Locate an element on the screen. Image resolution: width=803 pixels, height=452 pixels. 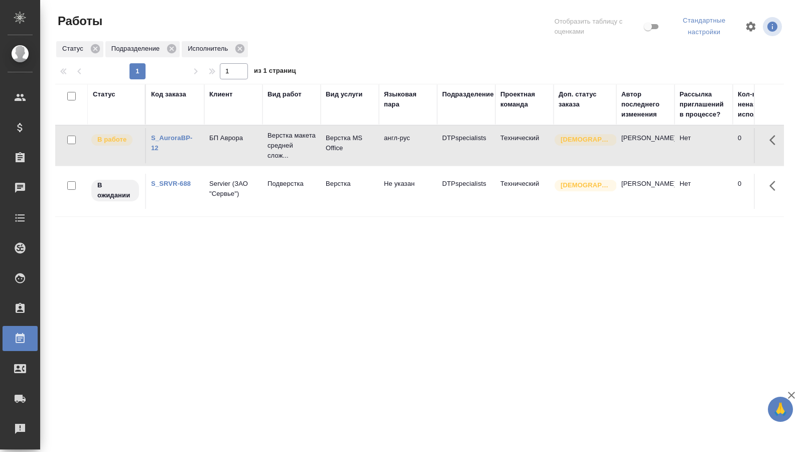
td: англ-рус is located at coordinates (408, 146).